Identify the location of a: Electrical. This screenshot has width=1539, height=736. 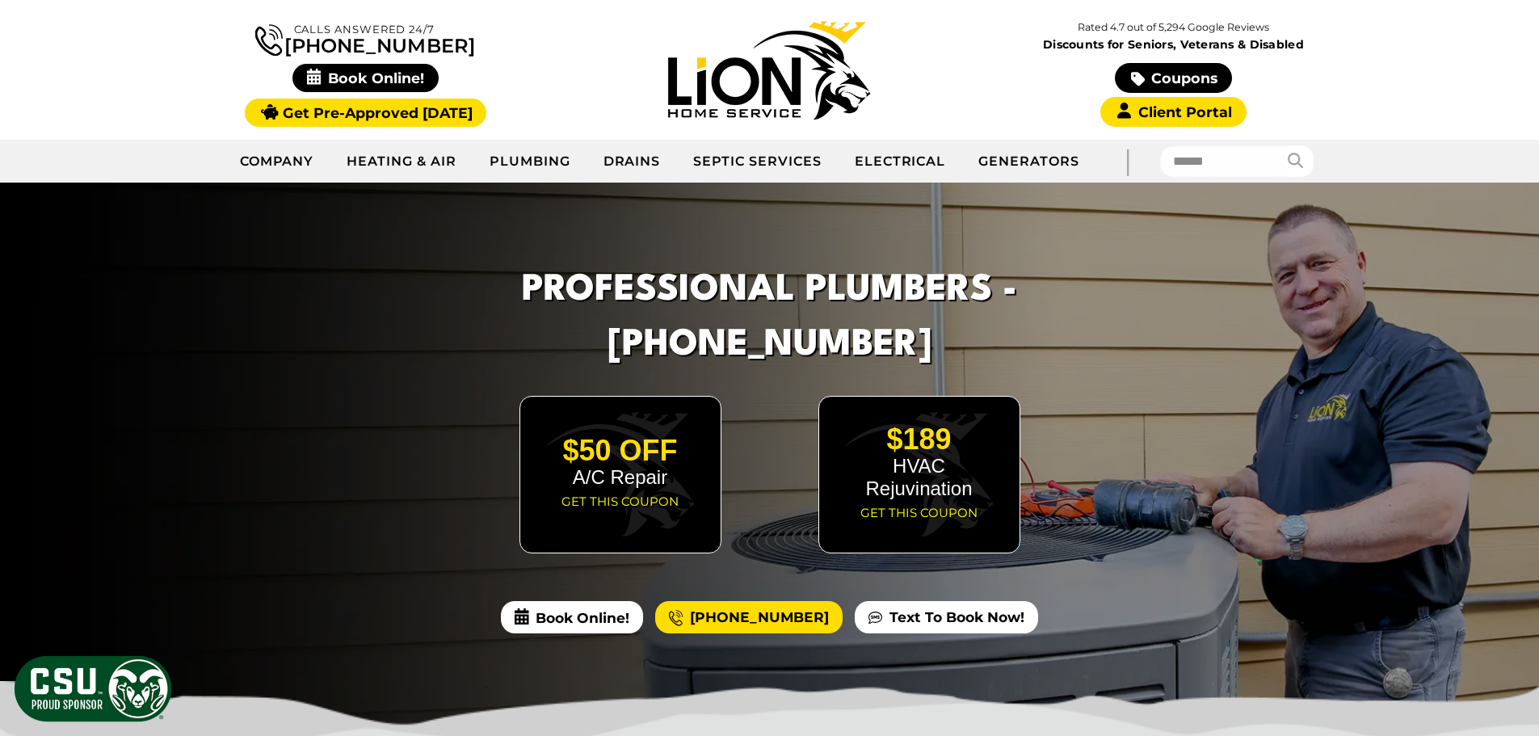
(901, 162).